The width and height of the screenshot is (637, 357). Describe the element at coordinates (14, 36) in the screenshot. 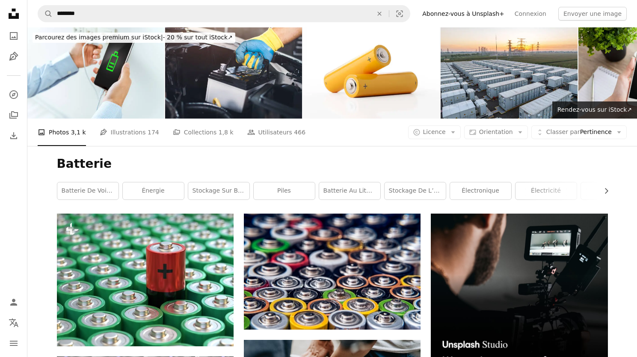

I see `a: Photos` at that location.